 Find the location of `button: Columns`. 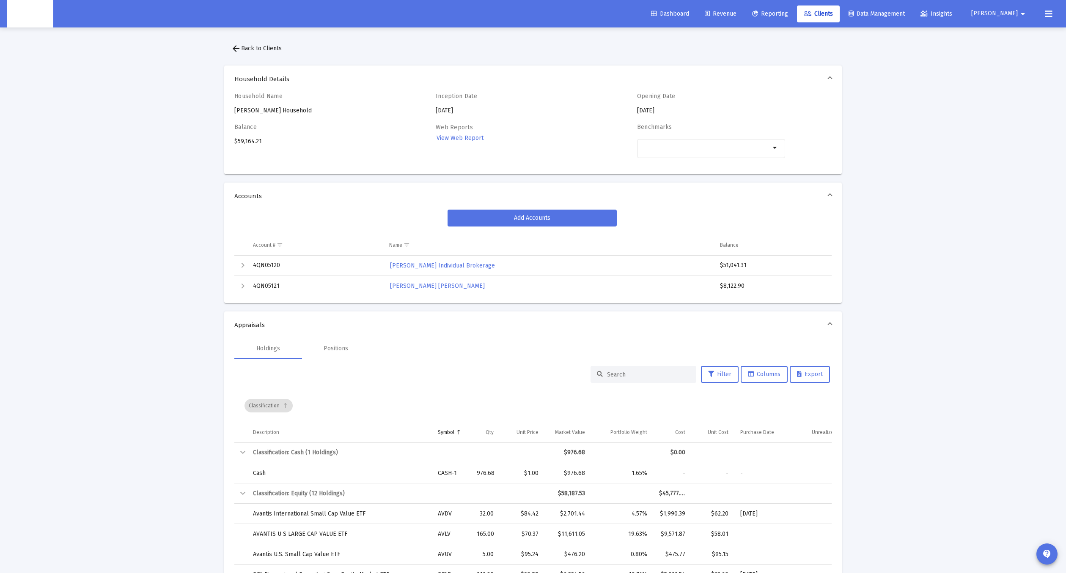

button: Columns is located at coordinates (764, 375).